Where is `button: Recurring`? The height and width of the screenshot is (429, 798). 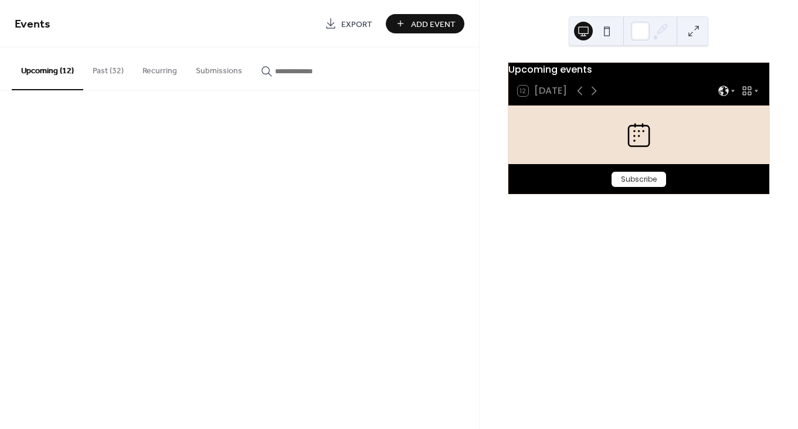
button: Recurring is located at coordinates (159, 68).